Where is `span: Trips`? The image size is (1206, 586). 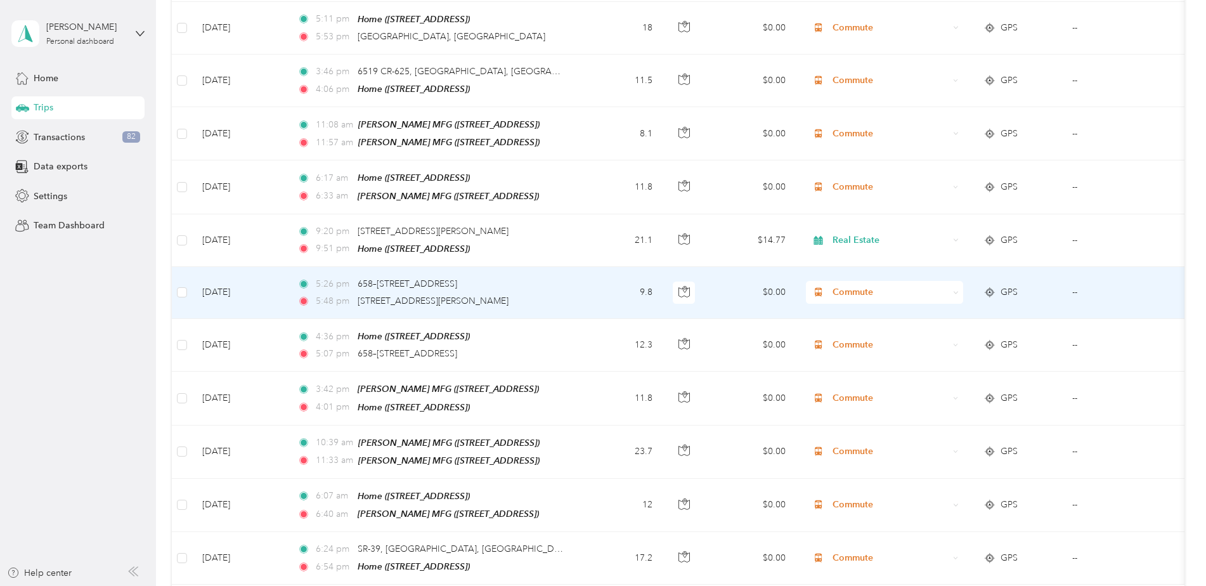
span: Trips is located at coordinates (43, 107).